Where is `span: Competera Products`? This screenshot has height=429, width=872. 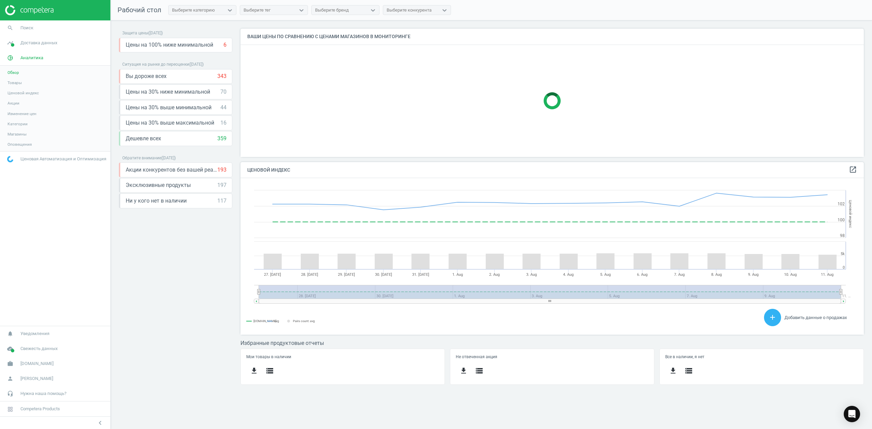 span: Competera Products is located at coordinates (40, 409).